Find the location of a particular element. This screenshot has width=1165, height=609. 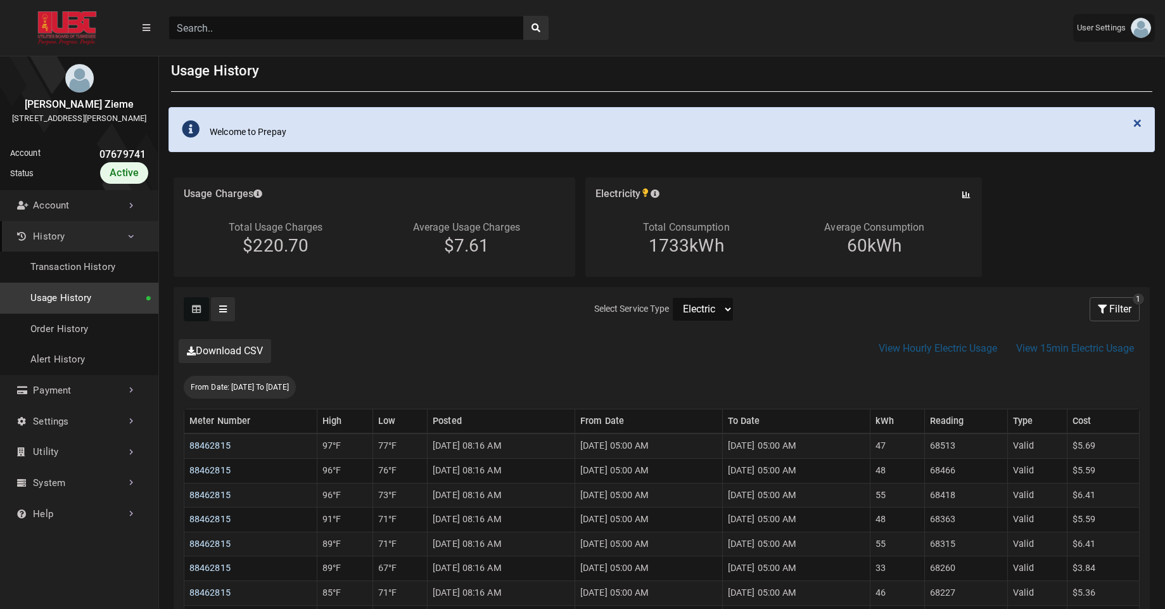

td: 68513 is located at coordinates (966, 445).